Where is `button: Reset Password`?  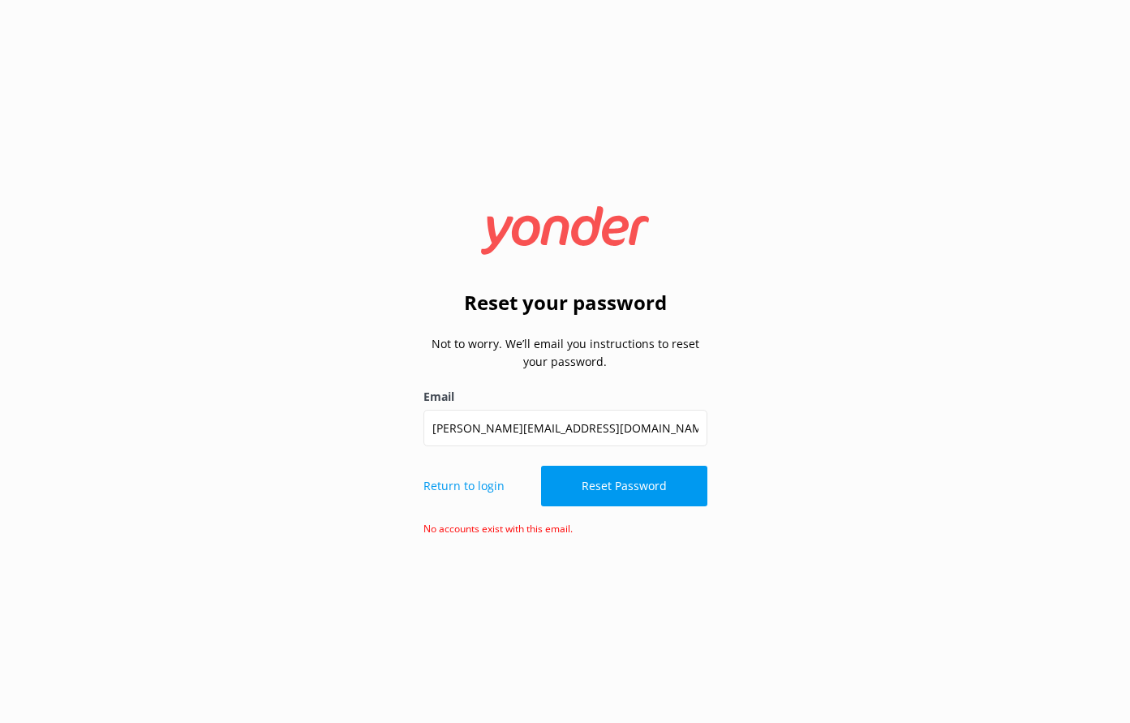
button: Reset Password is located at coordinates (624, 486).